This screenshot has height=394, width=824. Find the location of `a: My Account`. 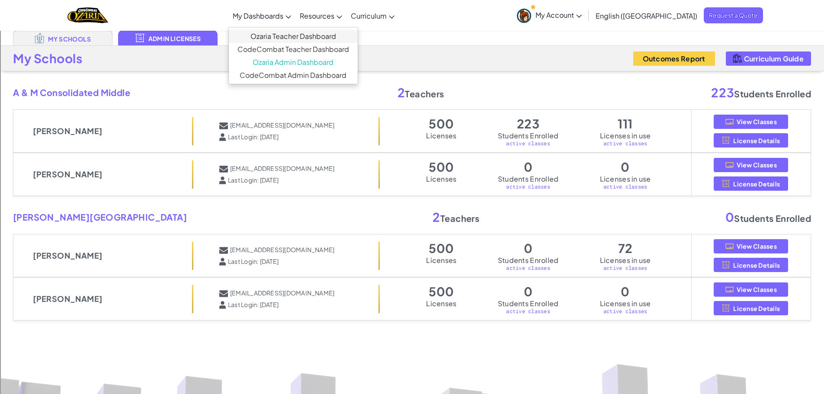

a: My Account is located at coordinates (549, 15).